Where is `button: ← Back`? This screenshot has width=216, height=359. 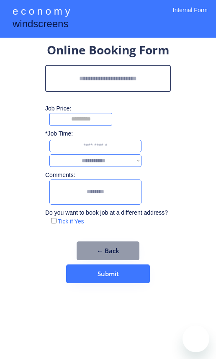
button: ← Back is located at coordinates (108, 250).